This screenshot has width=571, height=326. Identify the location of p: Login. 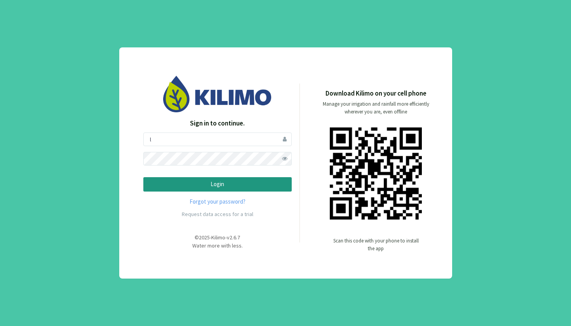
(217, 184).